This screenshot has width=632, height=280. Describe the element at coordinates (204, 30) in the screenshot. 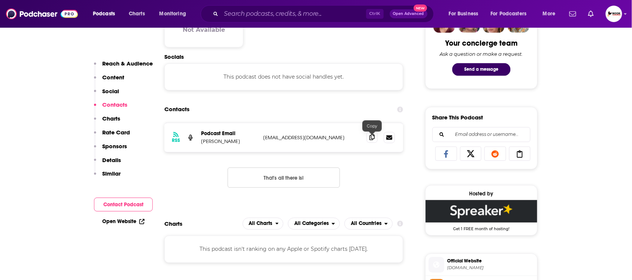

I see `h3: Not Available` at that location.